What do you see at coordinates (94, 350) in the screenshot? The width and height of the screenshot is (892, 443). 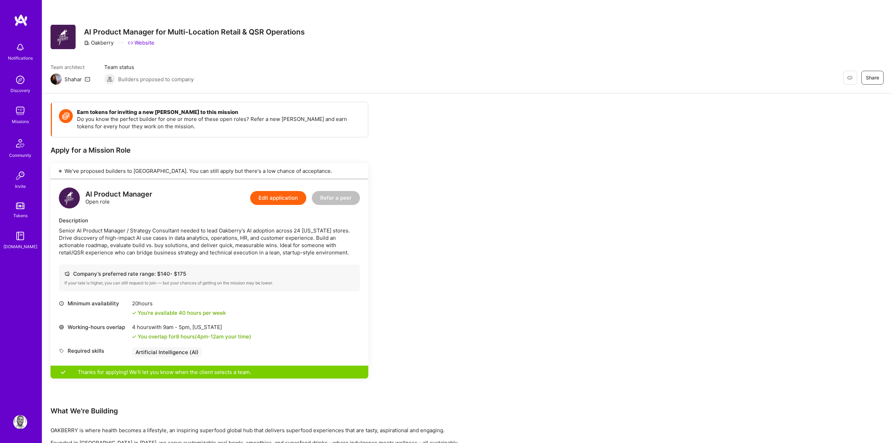 I see `div: Required skills` at bounding box center [94, 350].